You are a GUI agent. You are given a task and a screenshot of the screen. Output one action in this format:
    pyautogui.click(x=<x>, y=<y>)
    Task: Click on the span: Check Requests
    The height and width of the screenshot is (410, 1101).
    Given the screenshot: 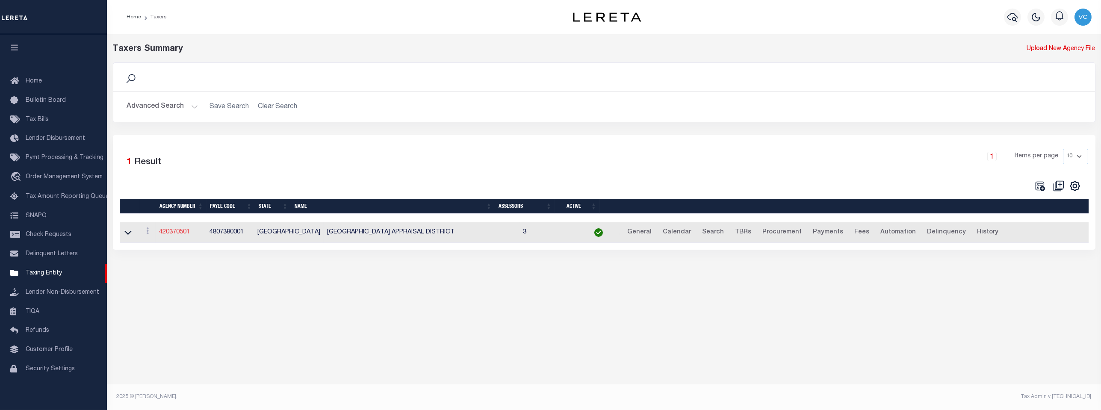 What is the action you would take?
    pyautogui.click(x=48, y=235)
    